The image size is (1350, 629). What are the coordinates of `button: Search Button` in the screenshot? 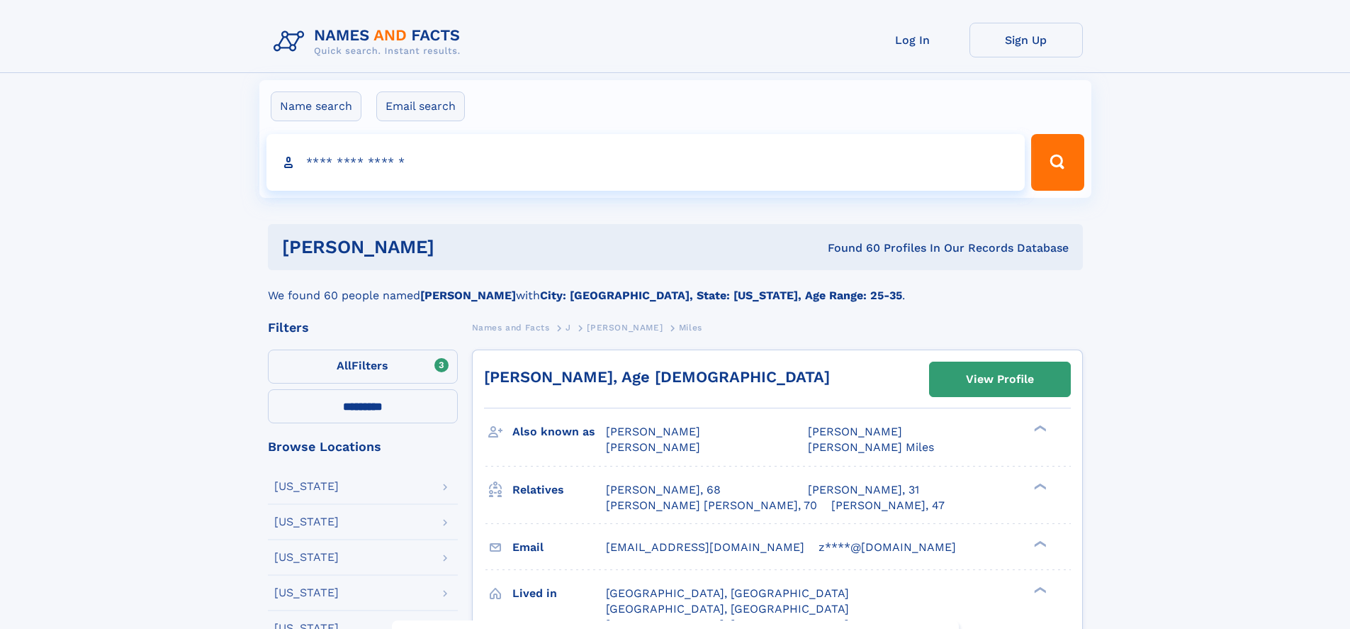 It's located at (1058, 162).